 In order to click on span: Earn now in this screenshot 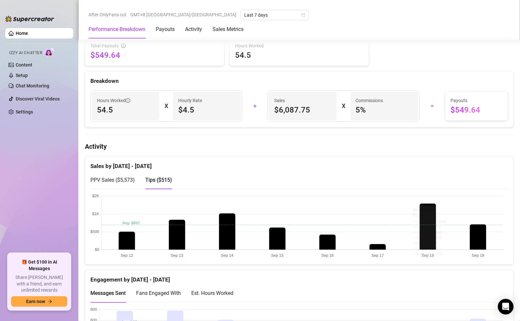, I will do `click(36, 302)`.